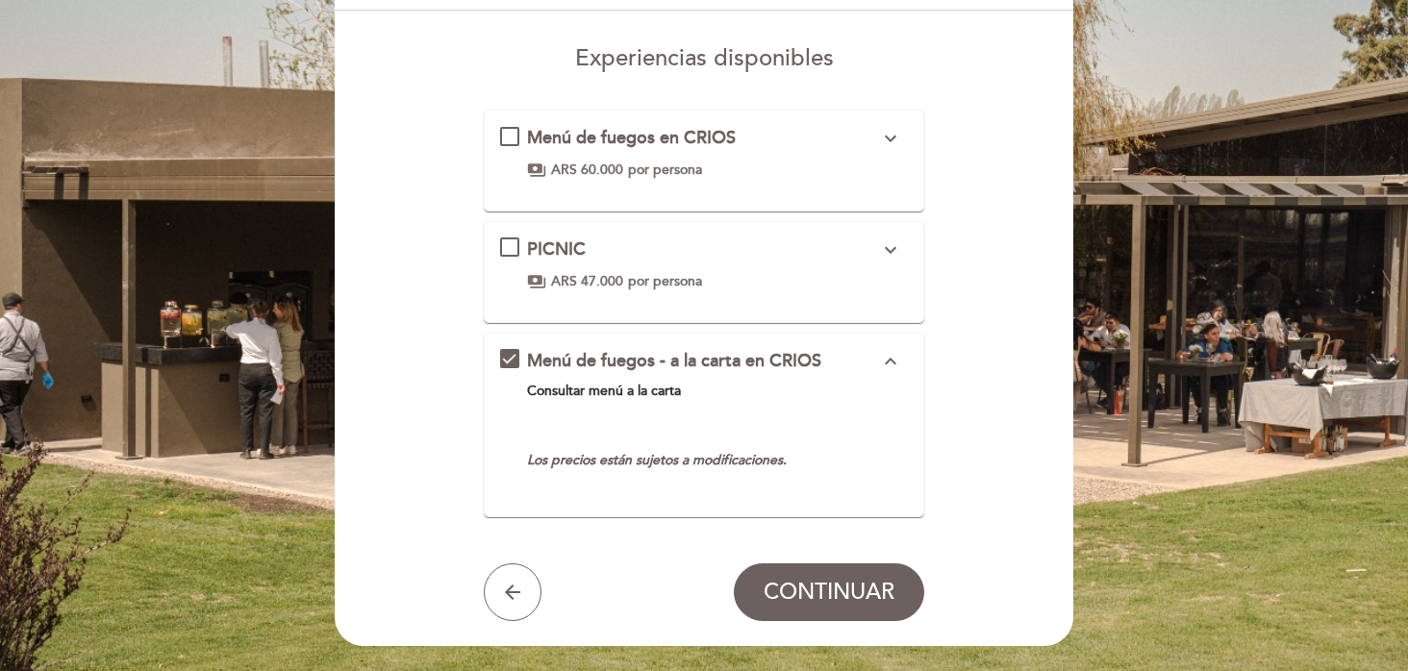 This screenshot has height=671, width=1408. Describe the element at coordinates (704, 418) in the screenshot. I see `md-checkbox: Menú de fuegos - a la carta en CRIOS expand_more Consultar menú a la cartaLos precios están sujet...` at that location.